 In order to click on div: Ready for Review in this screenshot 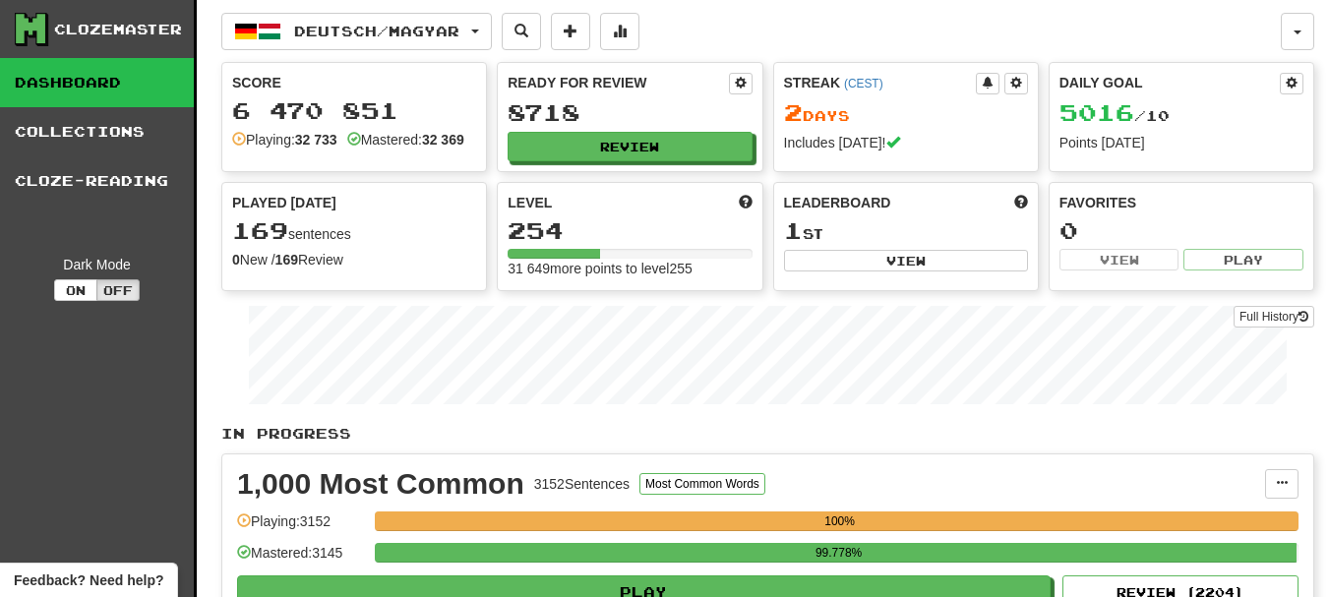, I will do `click(618, 83)`.